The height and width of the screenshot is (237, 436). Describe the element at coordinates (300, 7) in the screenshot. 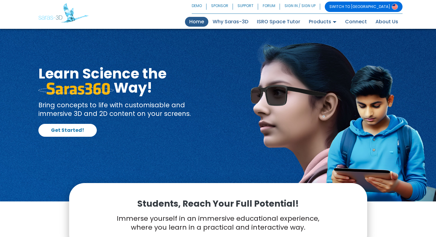

I see `a: SIGN IN / SIGN UP` at that location.